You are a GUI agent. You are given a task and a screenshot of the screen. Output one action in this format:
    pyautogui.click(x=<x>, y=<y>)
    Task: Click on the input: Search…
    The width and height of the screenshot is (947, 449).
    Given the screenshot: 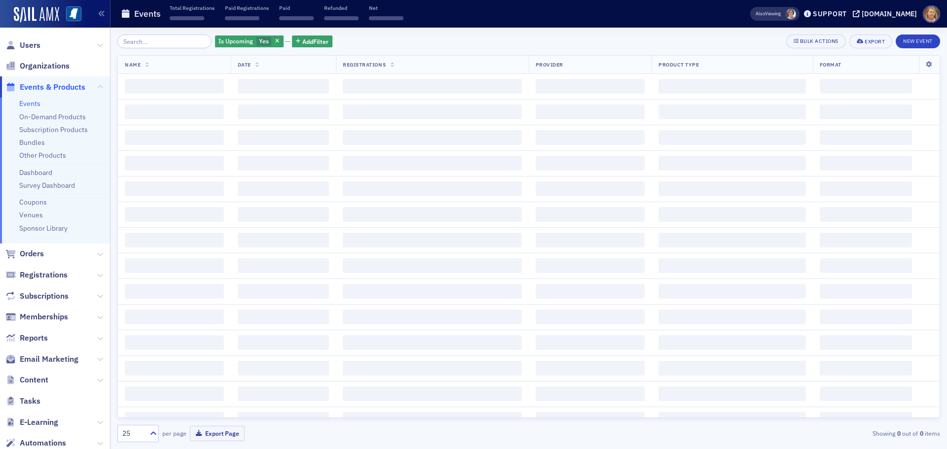 What is the action you would take?
    pyautogui.click(x=164, y=41)
    